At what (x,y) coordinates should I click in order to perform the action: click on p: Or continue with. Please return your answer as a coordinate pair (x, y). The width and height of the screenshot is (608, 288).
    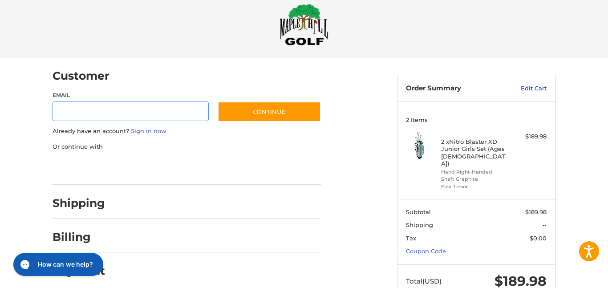
    Looking at the image, I should click on (187, 147).